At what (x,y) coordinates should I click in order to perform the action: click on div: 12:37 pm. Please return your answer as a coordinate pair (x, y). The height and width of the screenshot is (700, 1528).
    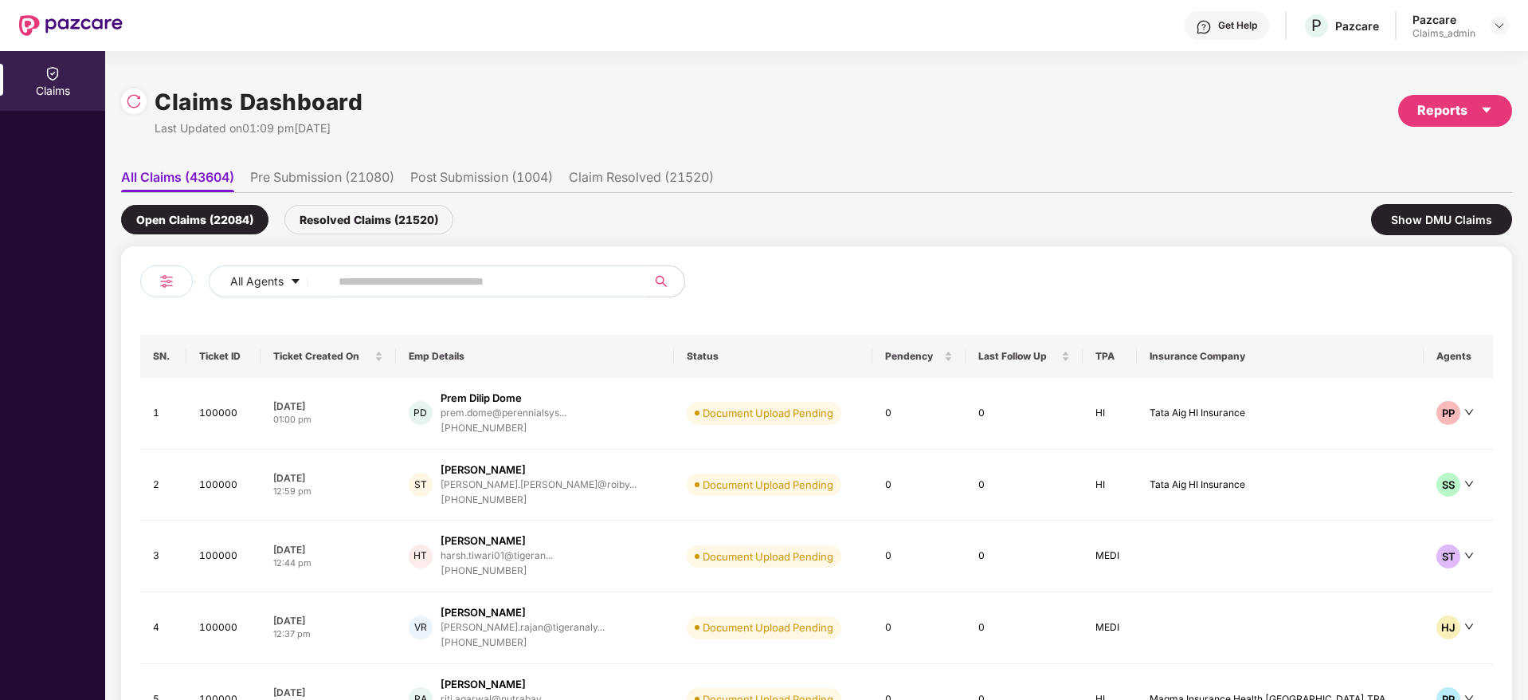
    Looking at the image, I should click on (328, 634).